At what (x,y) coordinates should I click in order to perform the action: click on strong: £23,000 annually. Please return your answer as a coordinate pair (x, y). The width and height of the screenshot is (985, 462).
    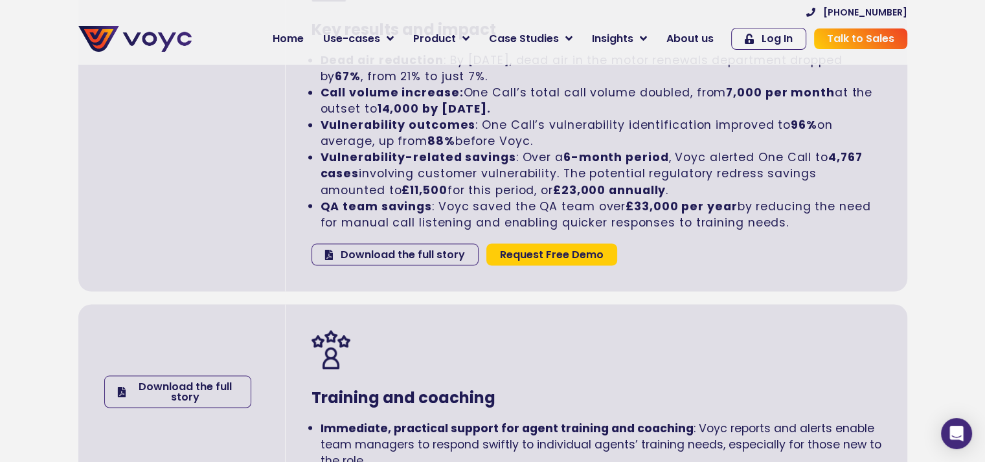
    Looking at the image, I should click on (609, 190).